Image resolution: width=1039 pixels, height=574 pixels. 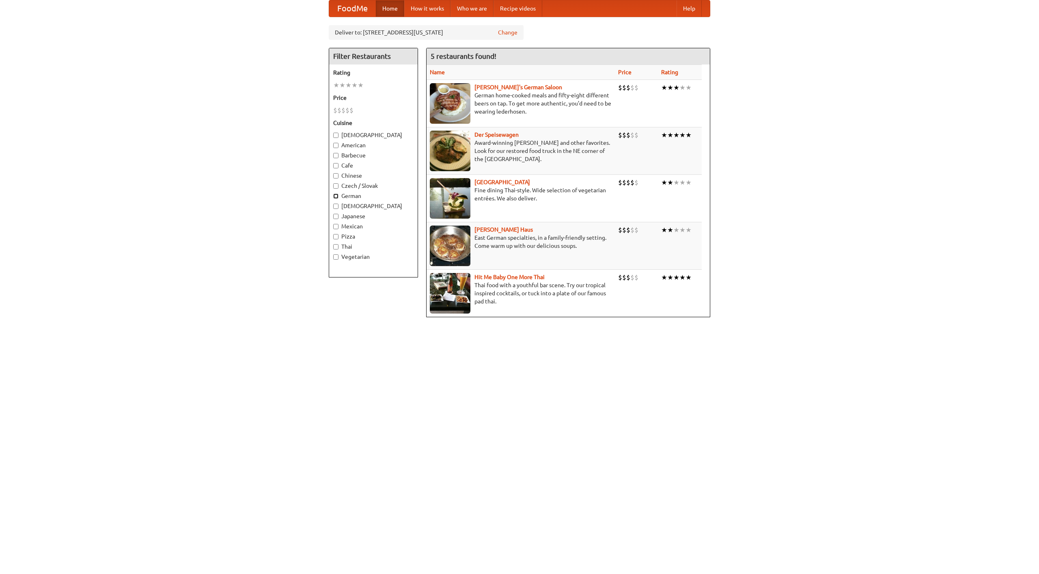 I want to click on input: Mexican, so click(x=336, y=226).